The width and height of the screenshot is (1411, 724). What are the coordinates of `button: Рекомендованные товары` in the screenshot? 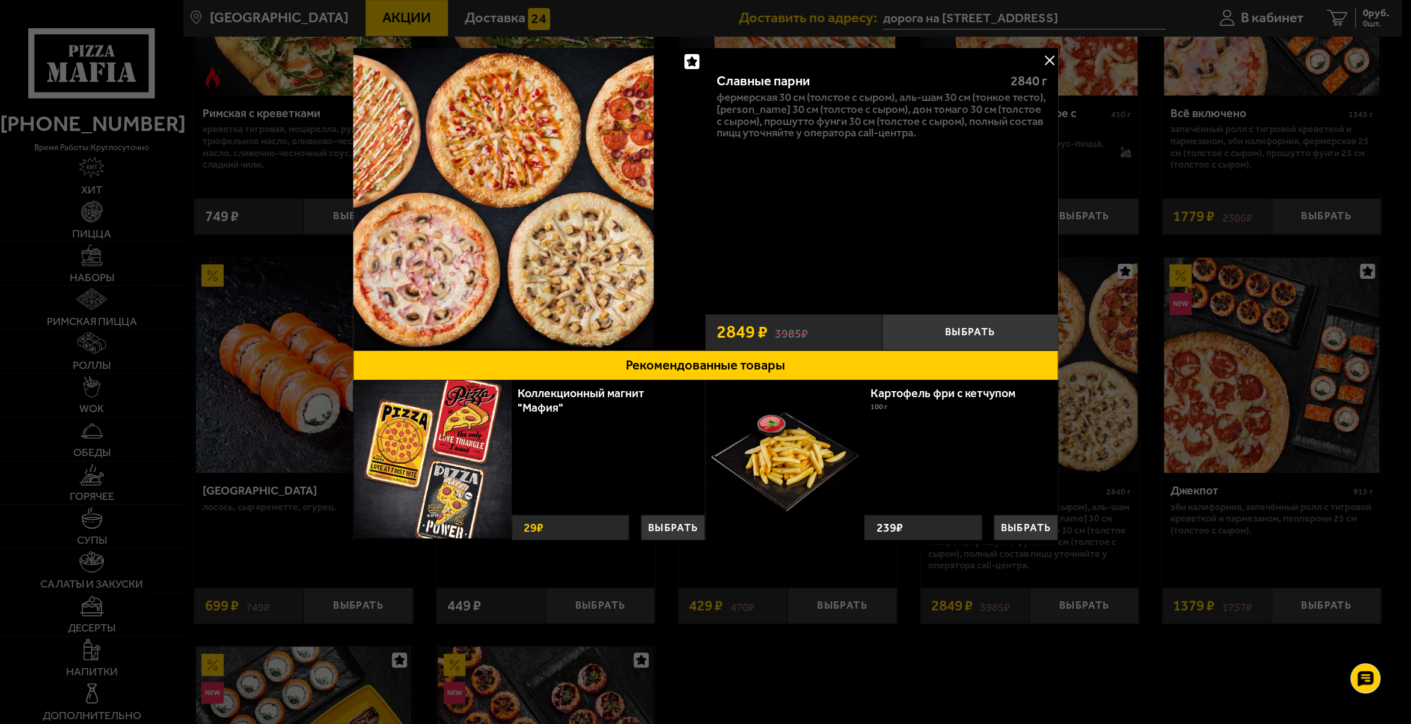 It's located at (706, 365).